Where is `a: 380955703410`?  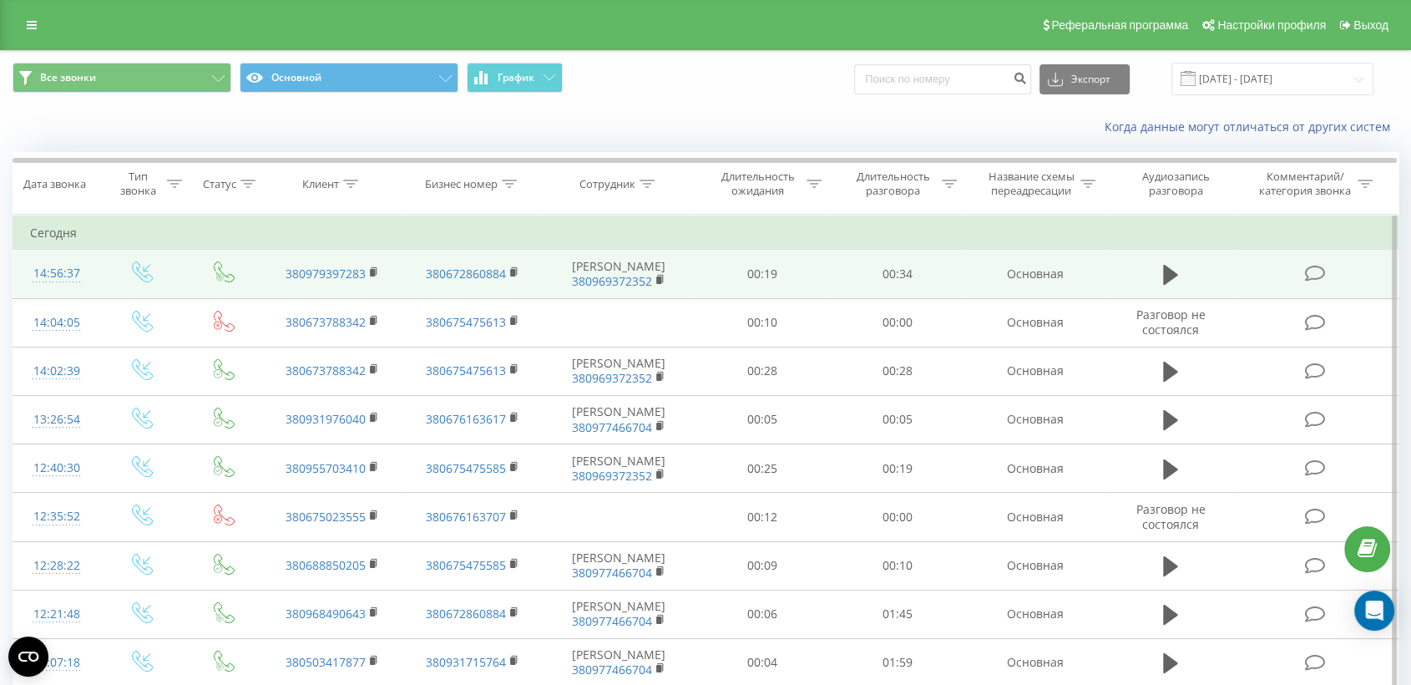
a: 380955703410 is located at coordinates (326, 467).